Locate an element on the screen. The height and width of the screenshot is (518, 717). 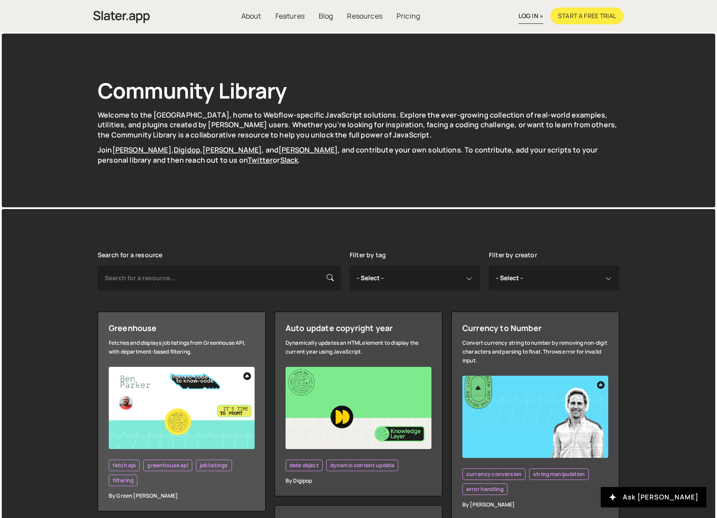
a: Features is located at coordinates (290, 16).